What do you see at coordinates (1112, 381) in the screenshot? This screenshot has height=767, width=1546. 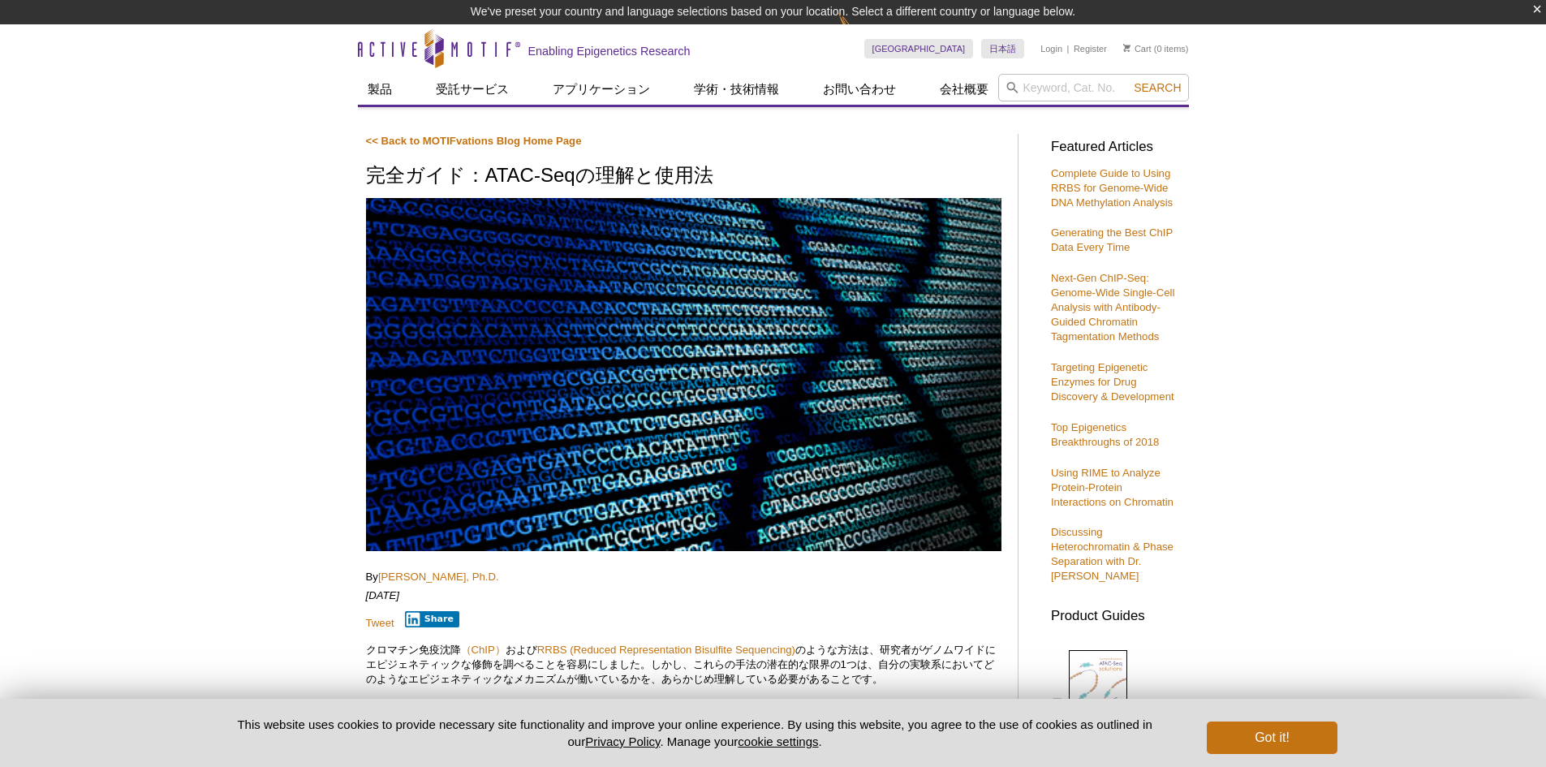 I see `a: Targeting Epigenetic Enzymes for Drug Discovery & Development` at bounding box center [1112, 381].